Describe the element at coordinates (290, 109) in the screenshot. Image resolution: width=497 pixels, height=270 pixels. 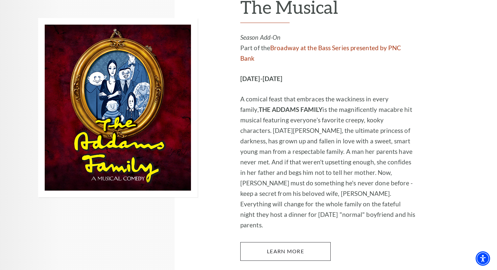
I see `strong: THE ADDAMS FAMILY` at that location.